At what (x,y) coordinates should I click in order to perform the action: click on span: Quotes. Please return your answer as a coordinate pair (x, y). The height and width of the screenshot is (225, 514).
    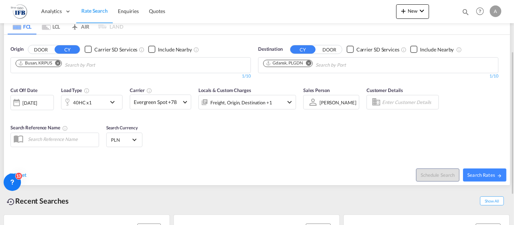
    Looking at the image, I should click on (157, 11).